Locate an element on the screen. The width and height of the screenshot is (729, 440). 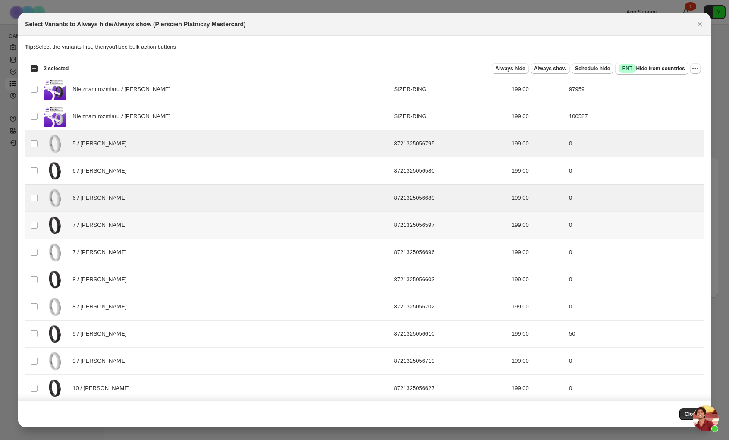
span: ENT is located at coordinates (627, 69).